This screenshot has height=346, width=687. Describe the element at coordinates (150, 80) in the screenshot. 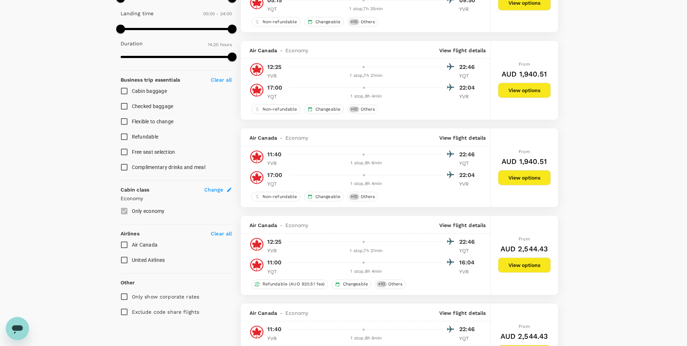

I see `strong: Business trip essentials` at that location.